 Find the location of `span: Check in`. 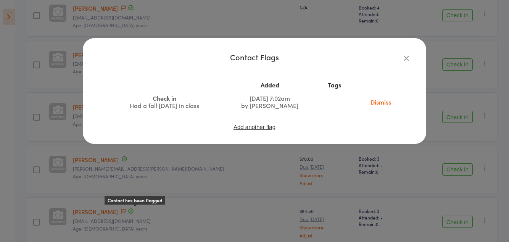

span: Check in is located at coordinates (164, 98).